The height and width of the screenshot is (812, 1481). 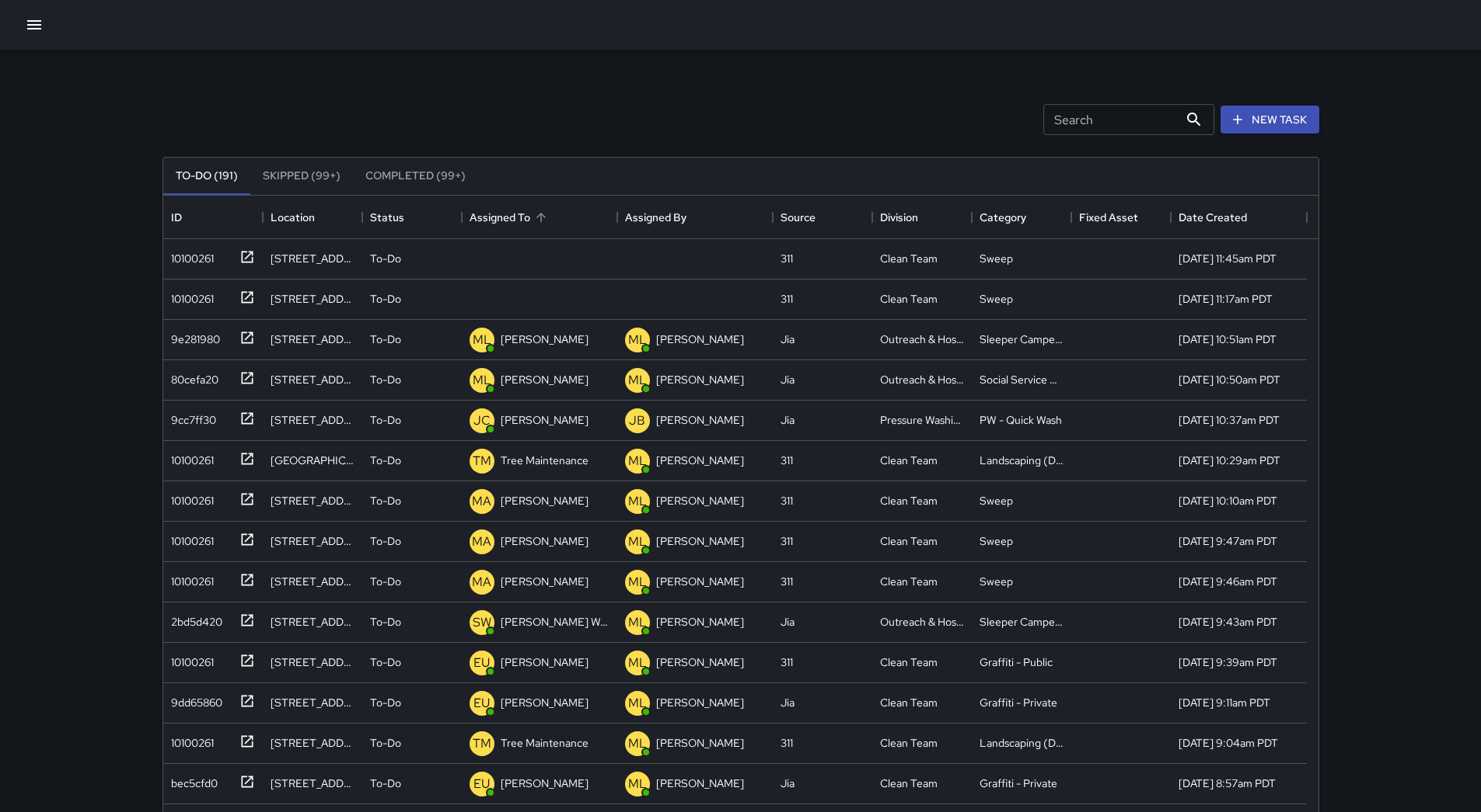 What do you see at coordinates (482, 421) in the screenshot?
I see `p: JC` at bounding box center [482, 421].